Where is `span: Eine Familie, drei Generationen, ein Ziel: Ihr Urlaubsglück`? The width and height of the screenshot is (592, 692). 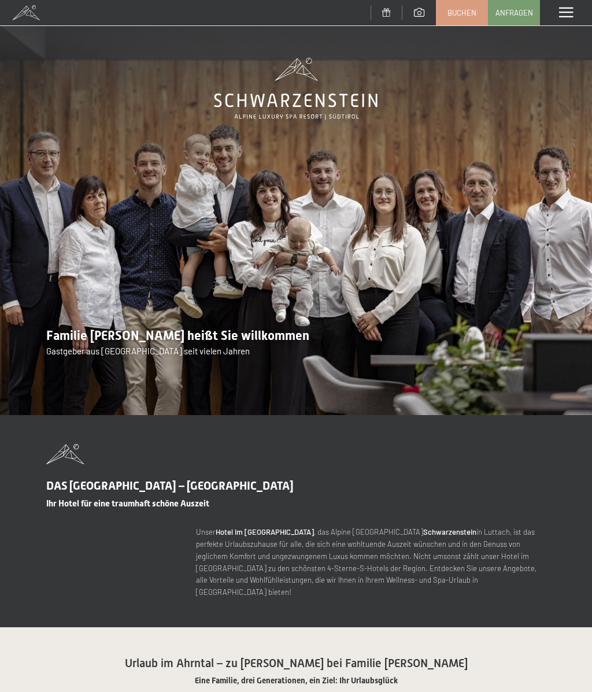 span: Eine Familie, drei Generationen, ein Ziel: Ihr Urlaubsglück is located at coordinates (296, 680).